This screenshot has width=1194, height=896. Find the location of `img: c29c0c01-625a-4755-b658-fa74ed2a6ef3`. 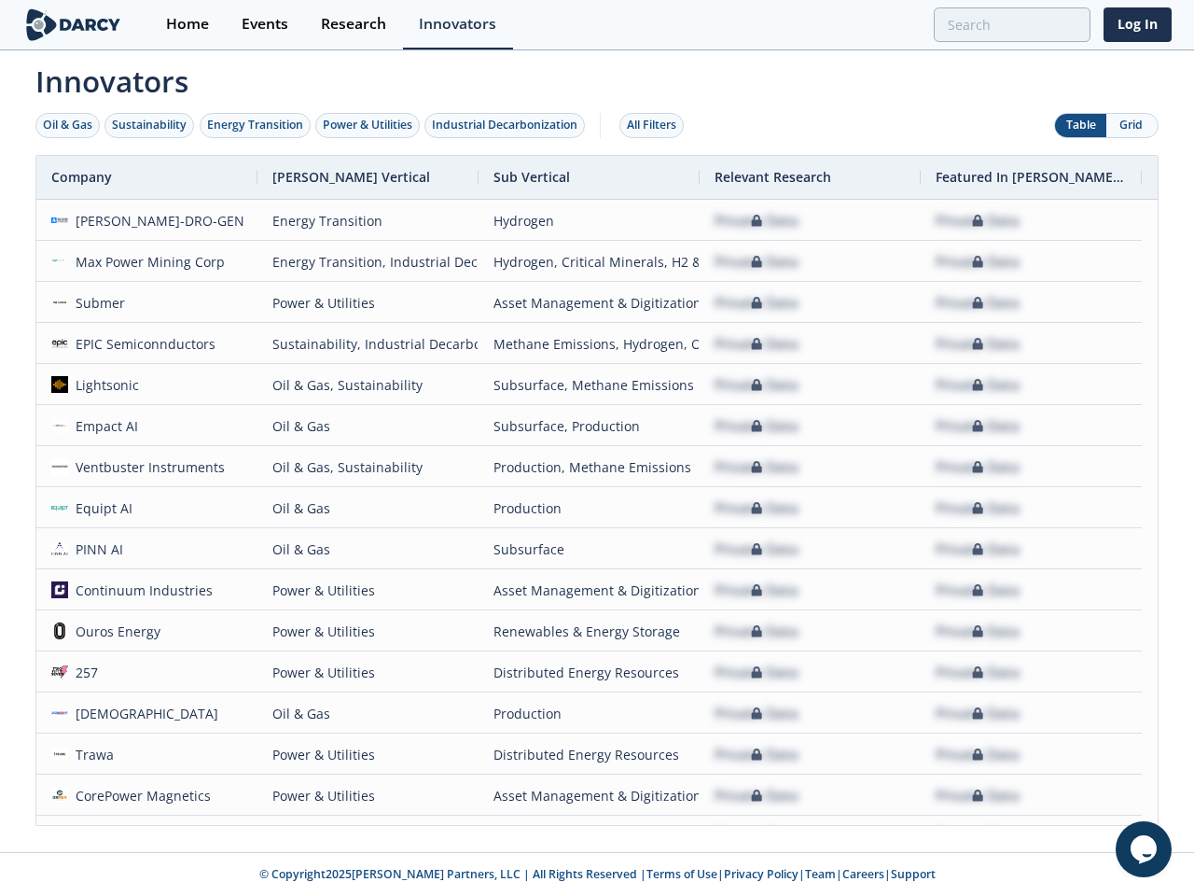

img: c29c0c01-625a-4755-b658-fa74ed2a6ef3 is located at coordinates (60, 713).